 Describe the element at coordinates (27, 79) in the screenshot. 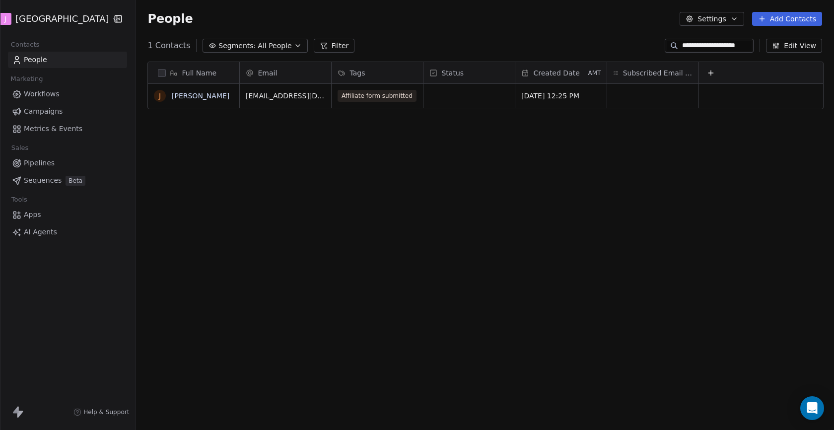

I see `span: Marketing` at that location.